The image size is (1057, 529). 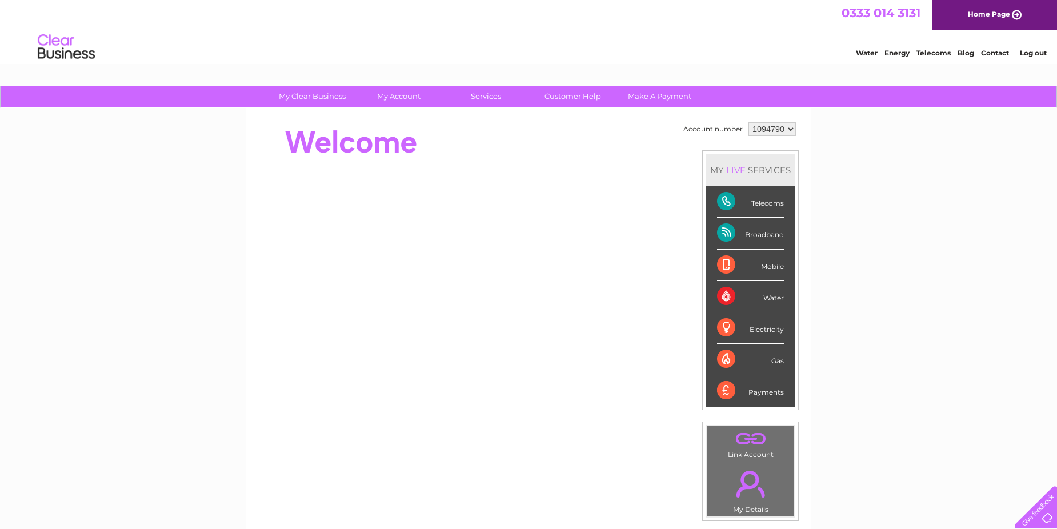 I want to click on img: logo.png, so click(x=66, y=47).